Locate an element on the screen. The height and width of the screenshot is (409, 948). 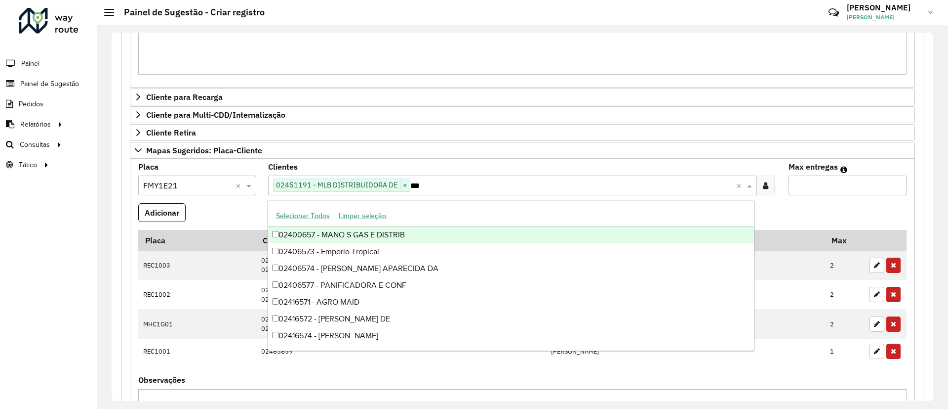
h2: Painel de Sugestão - Criar registro is located at coordinates (189, 12).